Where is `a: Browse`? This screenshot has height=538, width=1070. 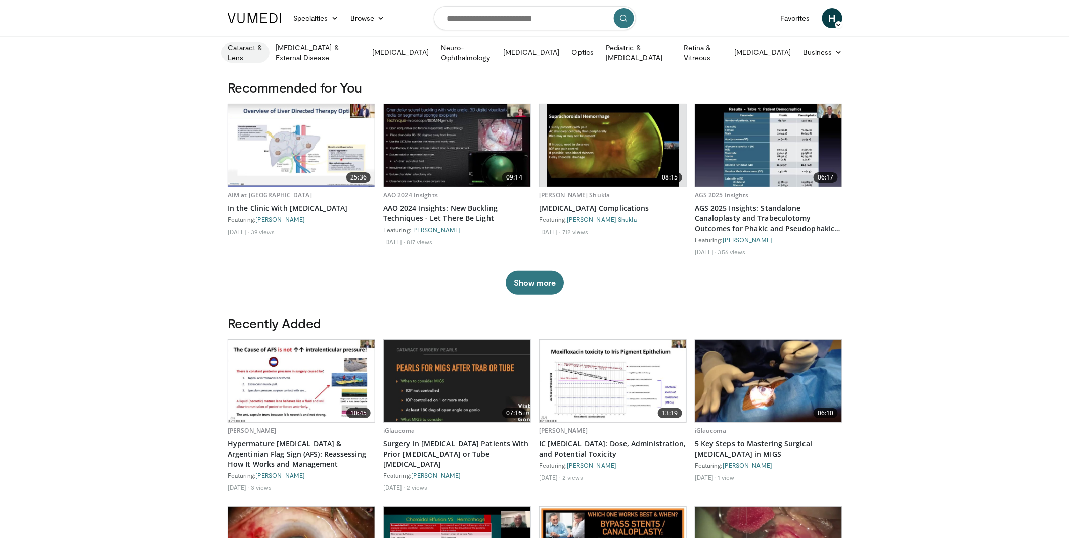 a: Browse is located at coordinates (368, 18).